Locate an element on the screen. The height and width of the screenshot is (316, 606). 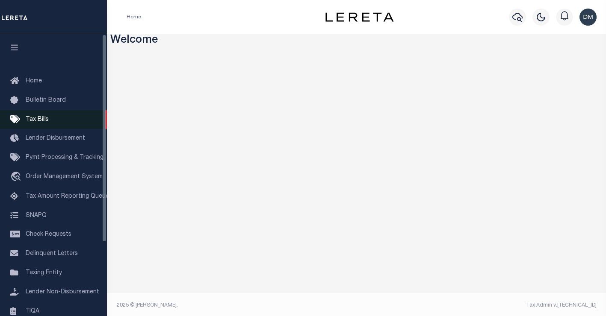
img: svg+xml;base64,PHN2ZyB4bWxucz0iaHR0cDovL3d3dy53My5vcmcvMjAwMC9zdmciIHBvaW50ZXItZXZlbnRzPSJub25lIi... is located at coordinates (588, 17).